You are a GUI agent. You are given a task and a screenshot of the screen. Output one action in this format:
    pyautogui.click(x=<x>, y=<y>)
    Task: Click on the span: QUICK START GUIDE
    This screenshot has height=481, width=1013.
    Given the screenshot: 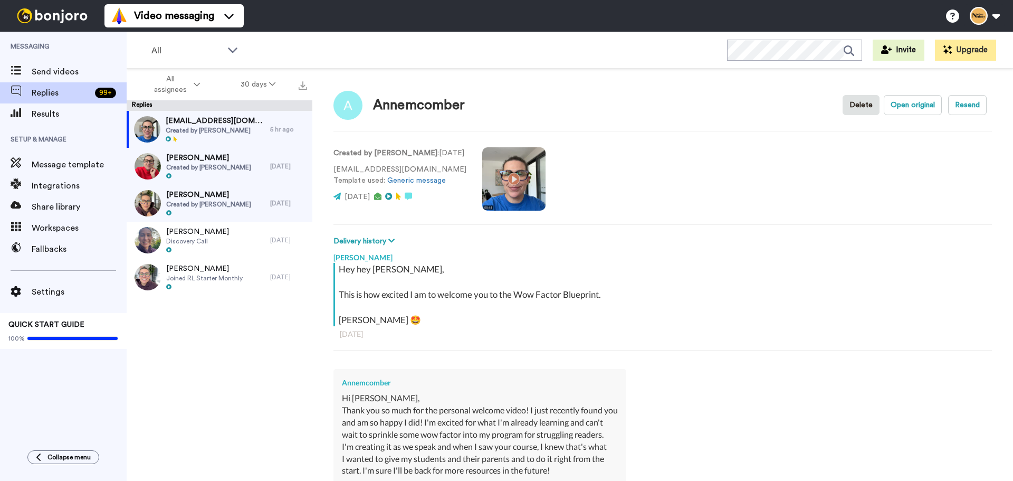 What is the action you would take?
    pyautogui.click(x=46, y=324)
    